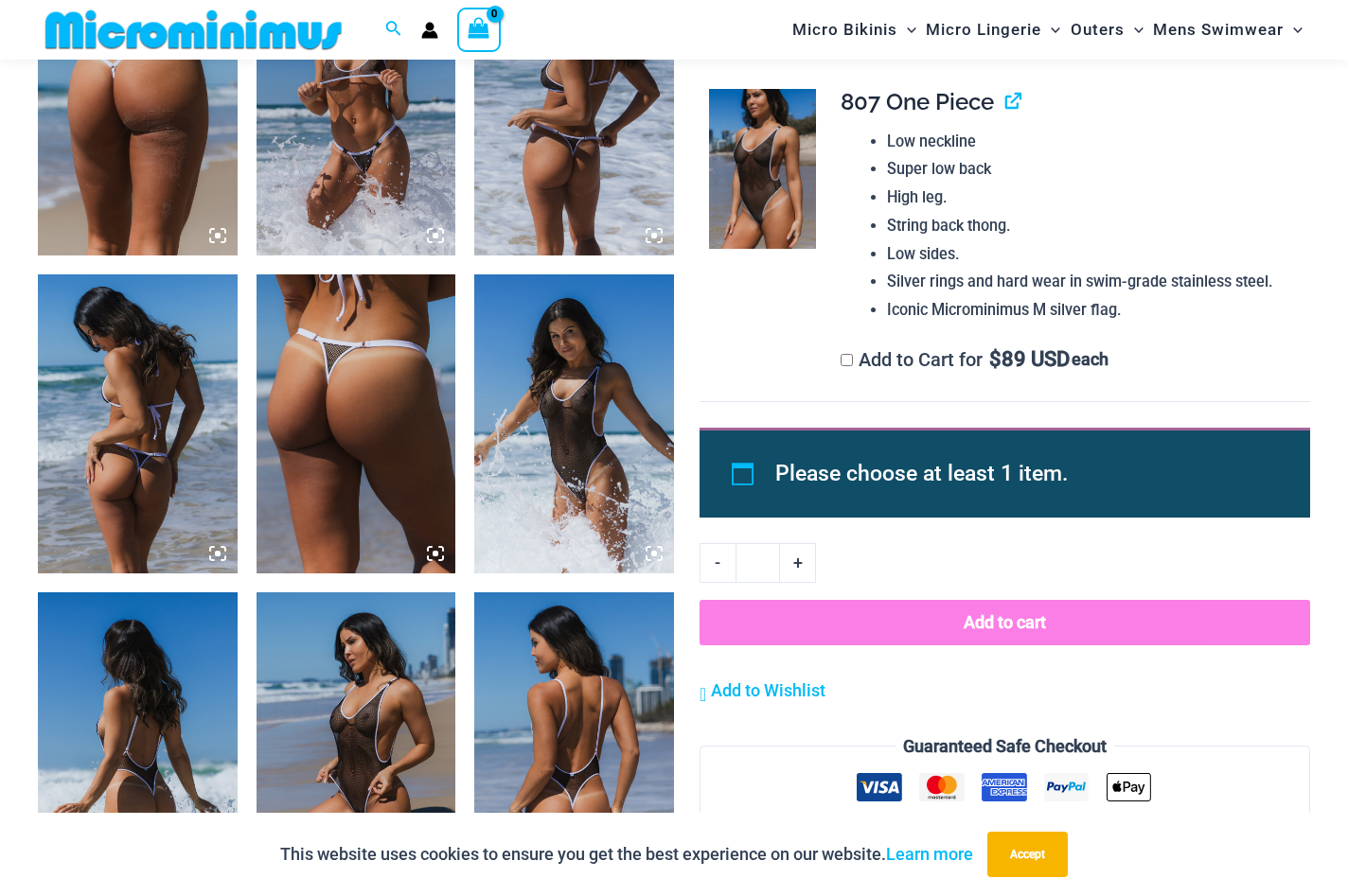 Image resolution: width=1348 pixels, height=896 pixels. What do you see at coordinates (1029, 360) in the screenshot?
I see `span: 89 USD` at bounding box center [1029, 360].